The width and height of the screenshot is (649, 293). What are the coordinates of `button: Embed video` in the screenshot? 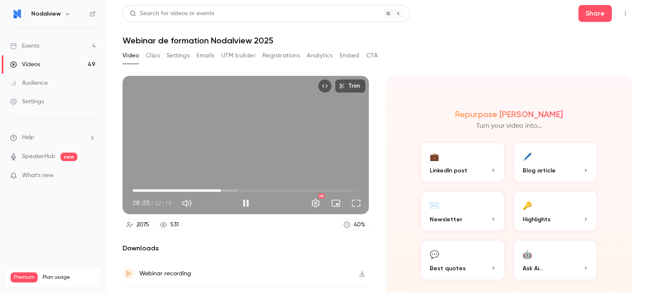 It's located at (325, 86).